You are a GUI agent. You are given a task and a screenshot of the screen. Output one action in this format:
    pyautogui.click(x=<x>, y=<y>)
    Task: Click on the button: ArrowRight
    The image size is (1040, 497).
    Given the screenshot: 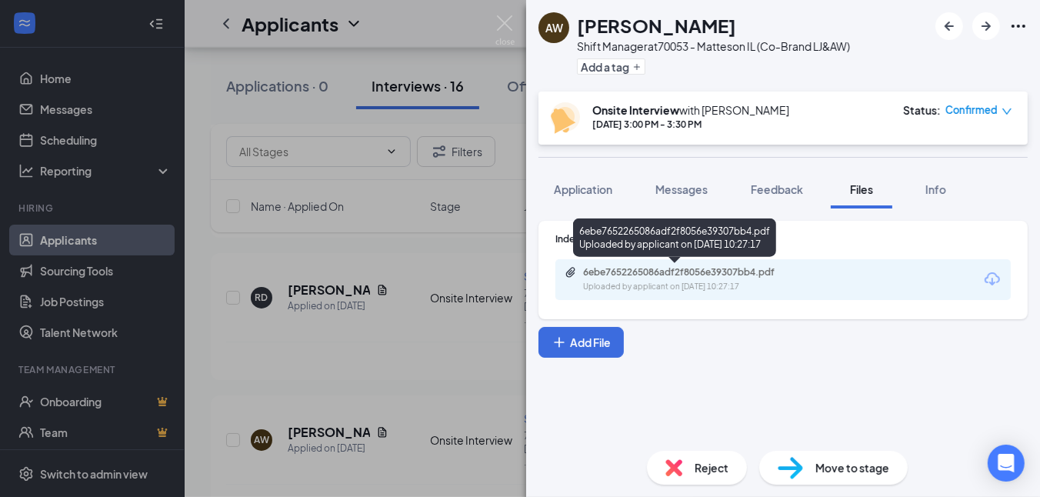 What is the action you would take?
    pyautogui.click(x=986, y=26)
    